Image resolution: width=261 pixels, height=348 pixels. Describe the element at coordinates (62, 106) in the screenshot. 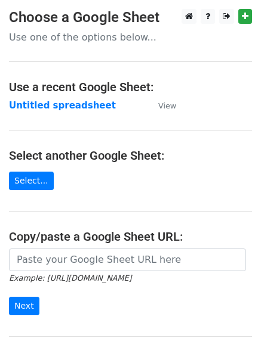

I see `a: Untitled spreadsheet` at that location.